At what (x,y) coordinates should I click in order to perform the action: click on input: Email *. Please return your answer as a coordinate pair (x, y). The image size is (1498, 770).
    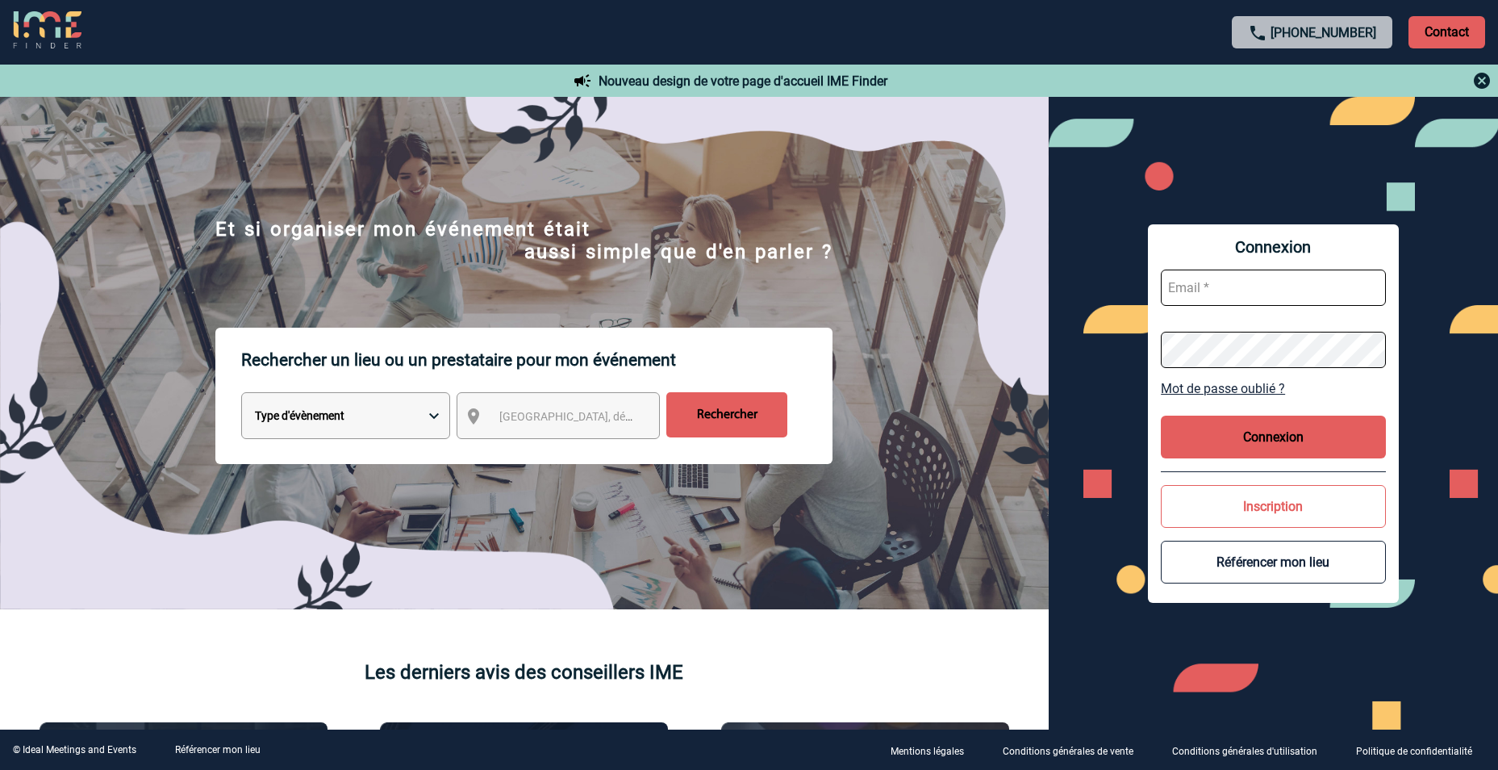
    Looking at the image, I should click on (1273, 287).